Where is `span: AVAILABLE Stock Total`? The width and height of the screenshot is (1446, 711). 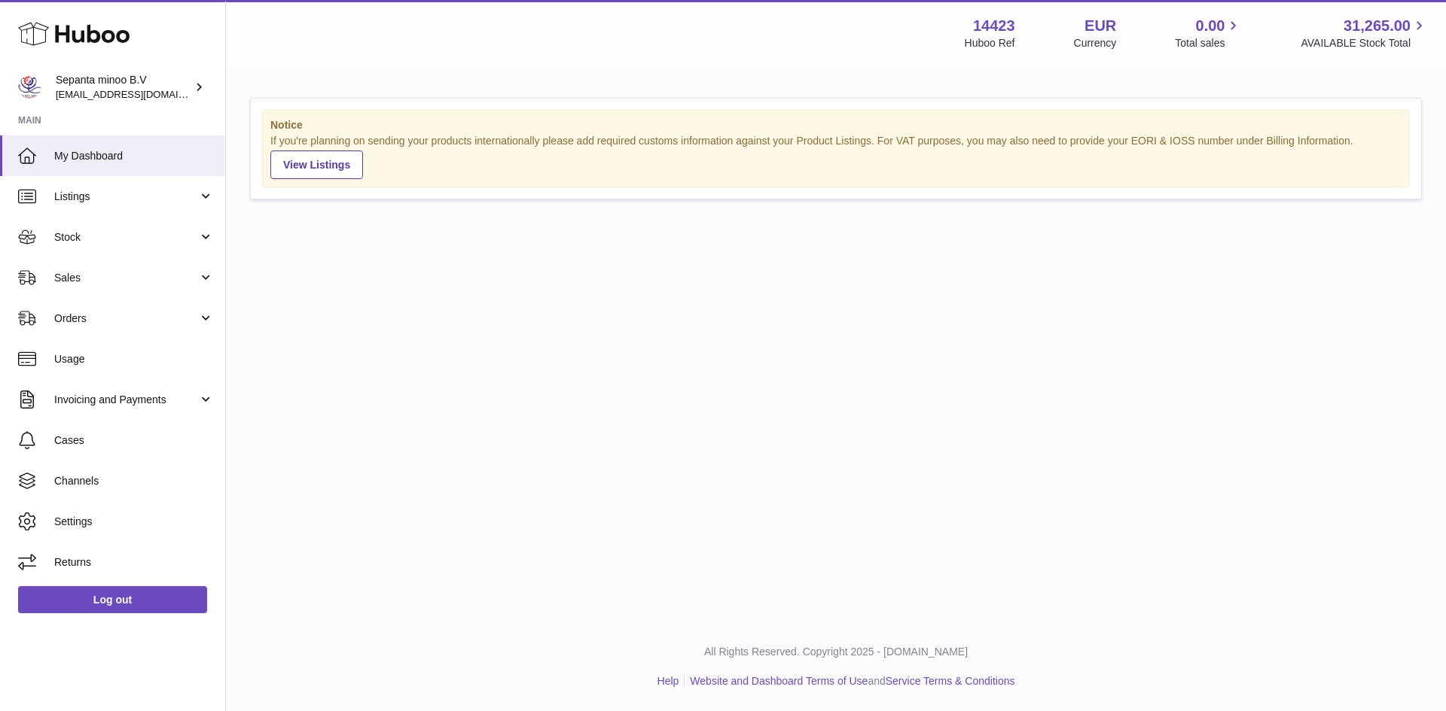 span: AVAILABLE Stock Total is located at coordinates (1364, 43).